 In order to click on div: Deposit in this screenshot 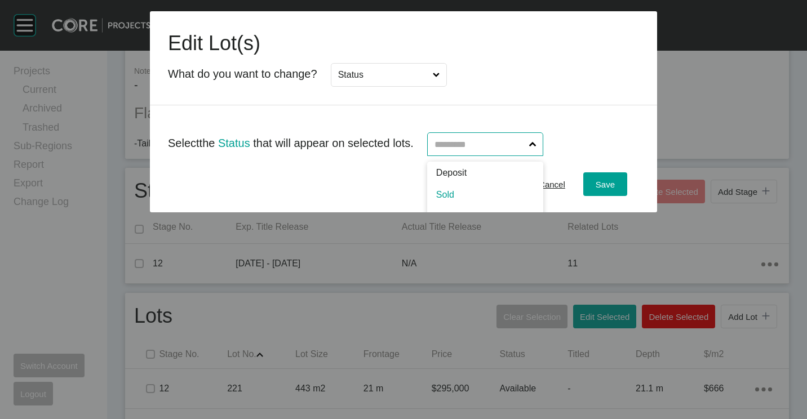, I will do `click(485, 173)`.